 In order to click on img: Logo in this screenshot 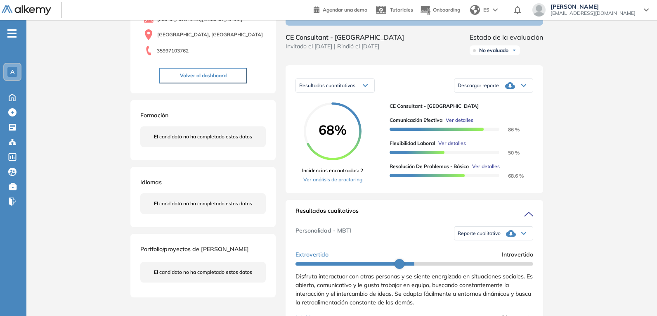, I will do `click(26, 10)`.